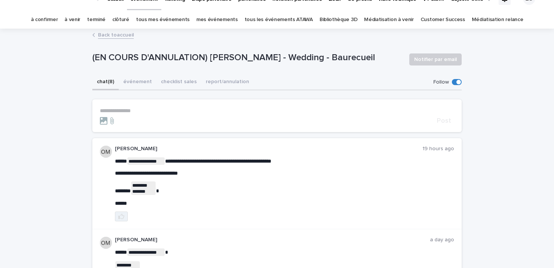  Describe the element at coordinates (44, 20) in the screenshot. I see `a: à confirmer` at that location.